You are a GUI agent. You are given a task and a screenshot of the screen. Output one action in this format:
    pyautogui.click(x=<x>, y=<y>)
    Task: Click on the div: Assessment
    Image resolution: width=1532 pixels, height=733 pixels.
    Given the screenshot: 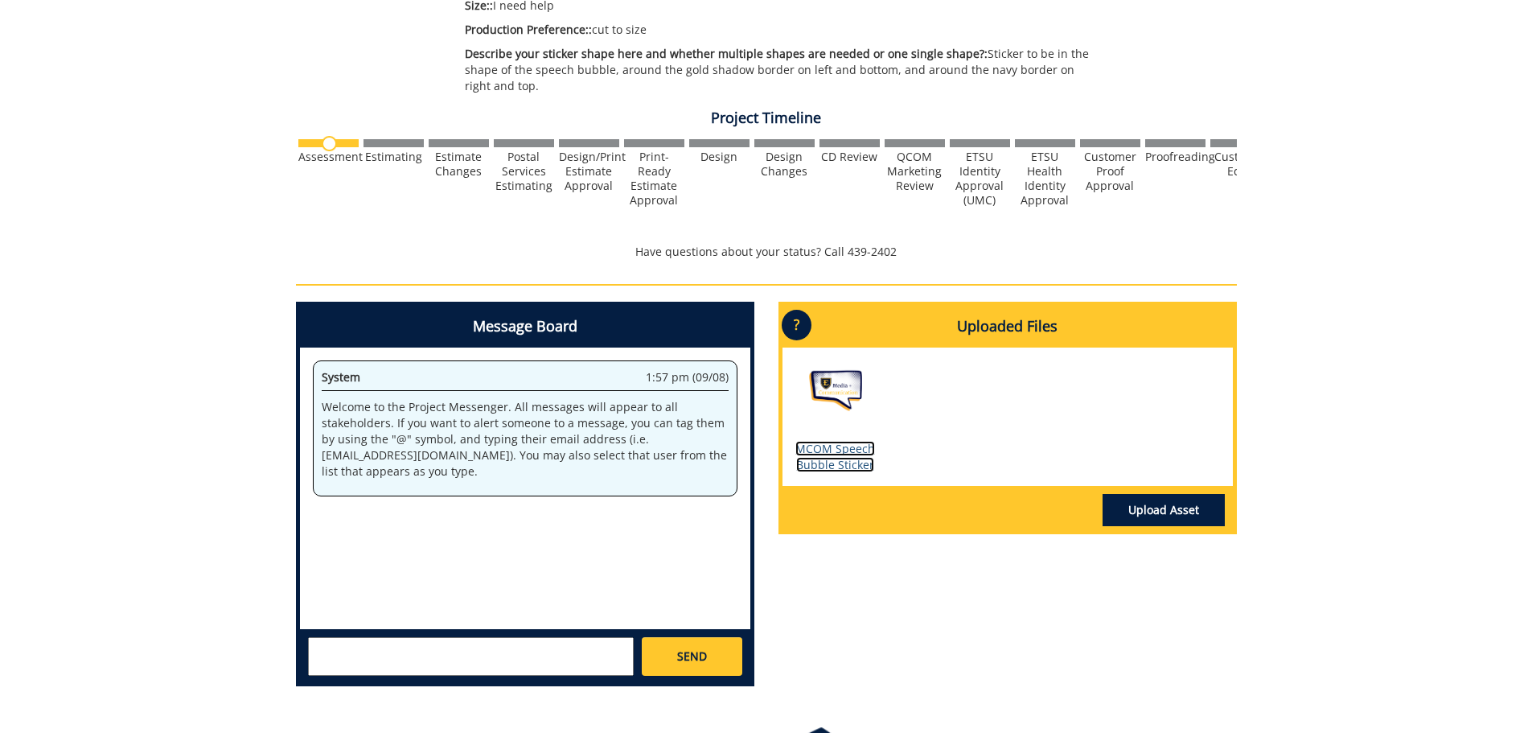 What is the action you would take?
    pyautogui.click(x=328, y=157)
    